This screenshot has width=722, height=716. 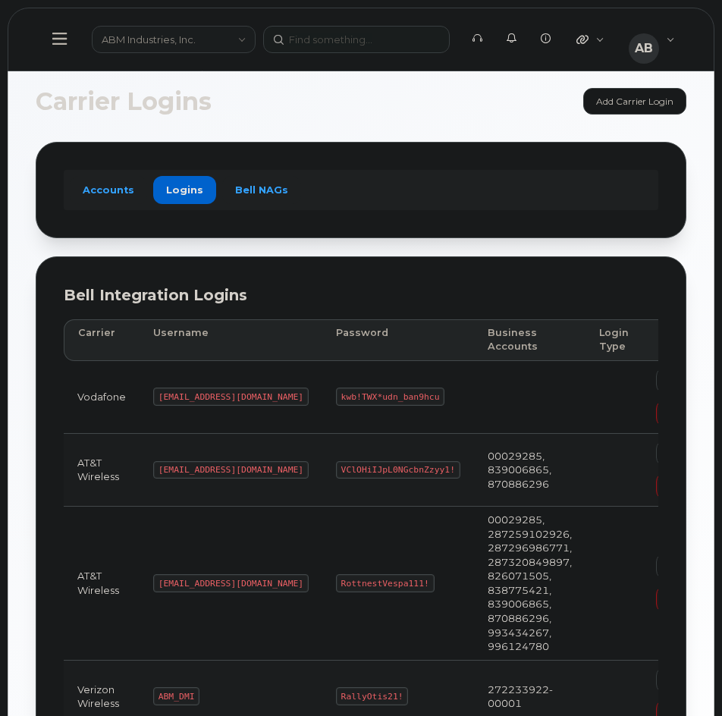 What do you see at coordinates (390, 397) in the screenshot?
I see `code: kwb!TWX*udn_ban9hcu` at bounding box center [390, 397].